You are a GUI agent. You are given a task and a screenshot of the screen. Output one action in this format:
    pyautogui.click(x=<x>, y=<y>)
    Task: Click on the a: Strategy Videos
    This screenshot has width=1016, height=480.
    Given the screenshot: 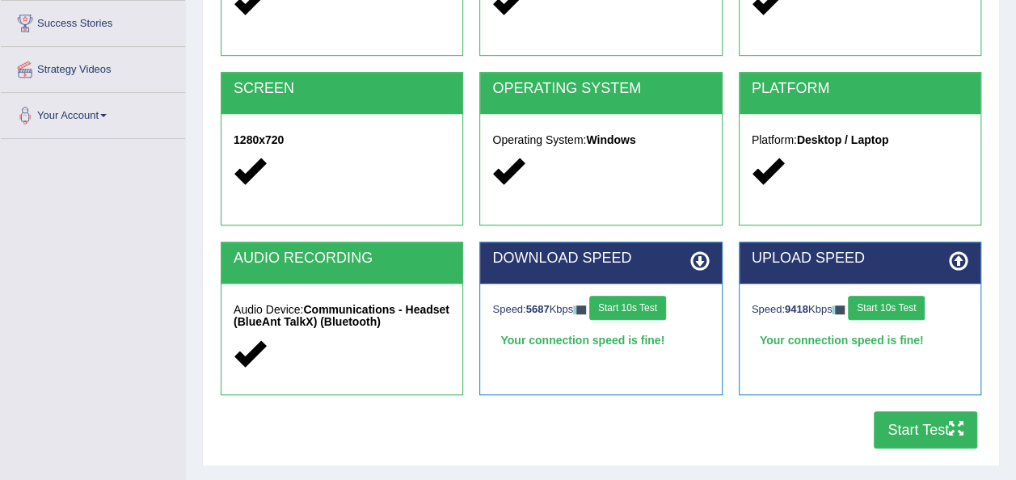 What is the action you would take?
    pyautogui.click(x=93, y=67)
    